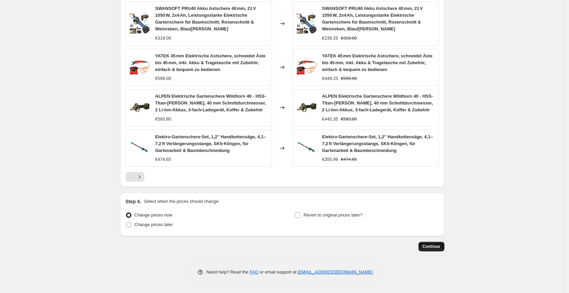  I want to click on div: €355.99, so click(330, 159).